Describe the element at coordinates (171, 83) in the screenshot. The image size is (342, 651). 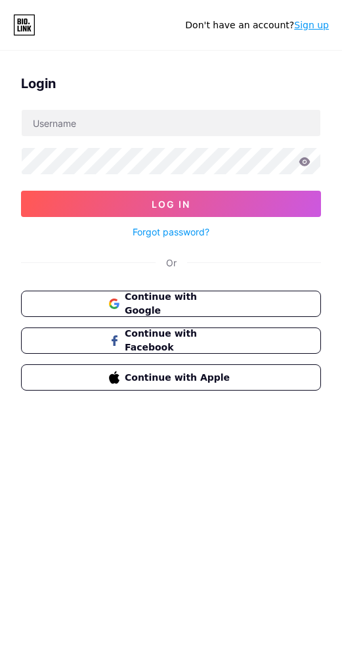
I see `div: Login` at that location.